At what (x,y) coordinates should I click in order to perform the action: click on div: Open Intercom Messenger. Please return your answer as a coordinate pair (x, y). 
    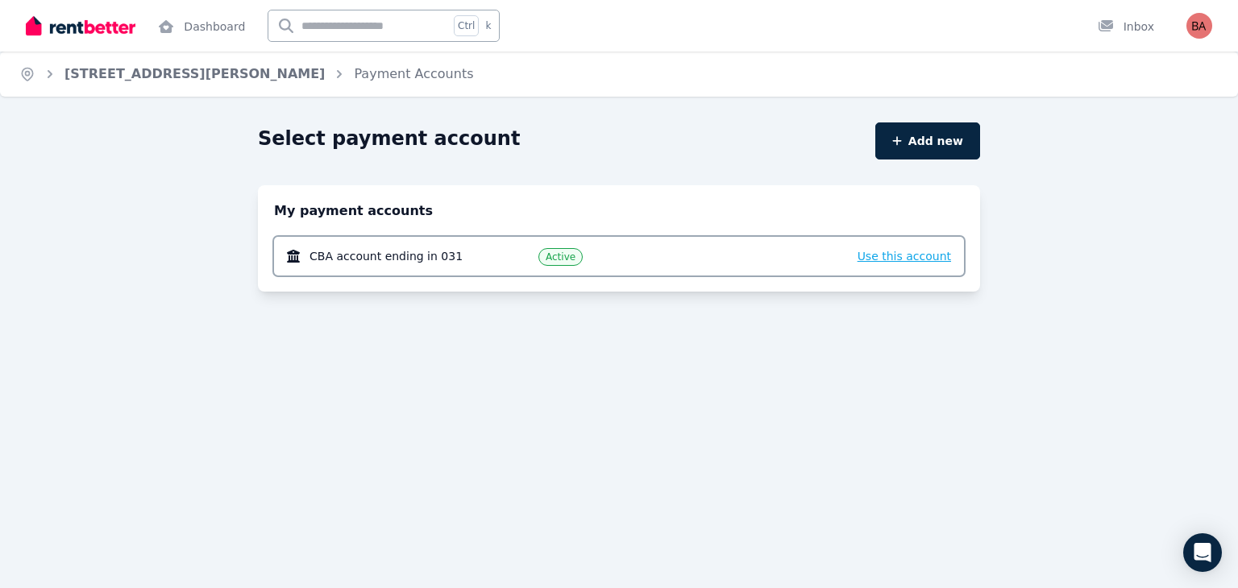
    Looking at the image, I should click on (1202, 553).